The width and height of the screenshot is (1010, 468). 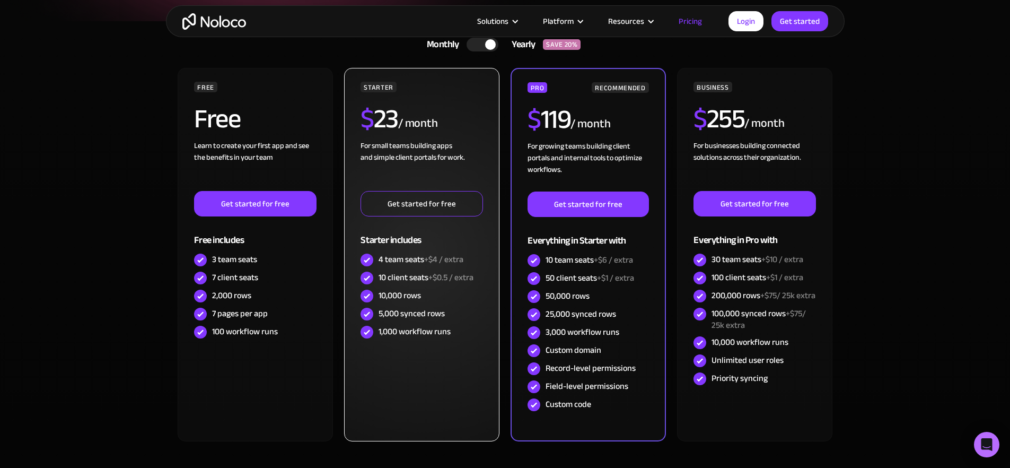 I want to click on div: 10,000 rows, so click(x=400, y=295).